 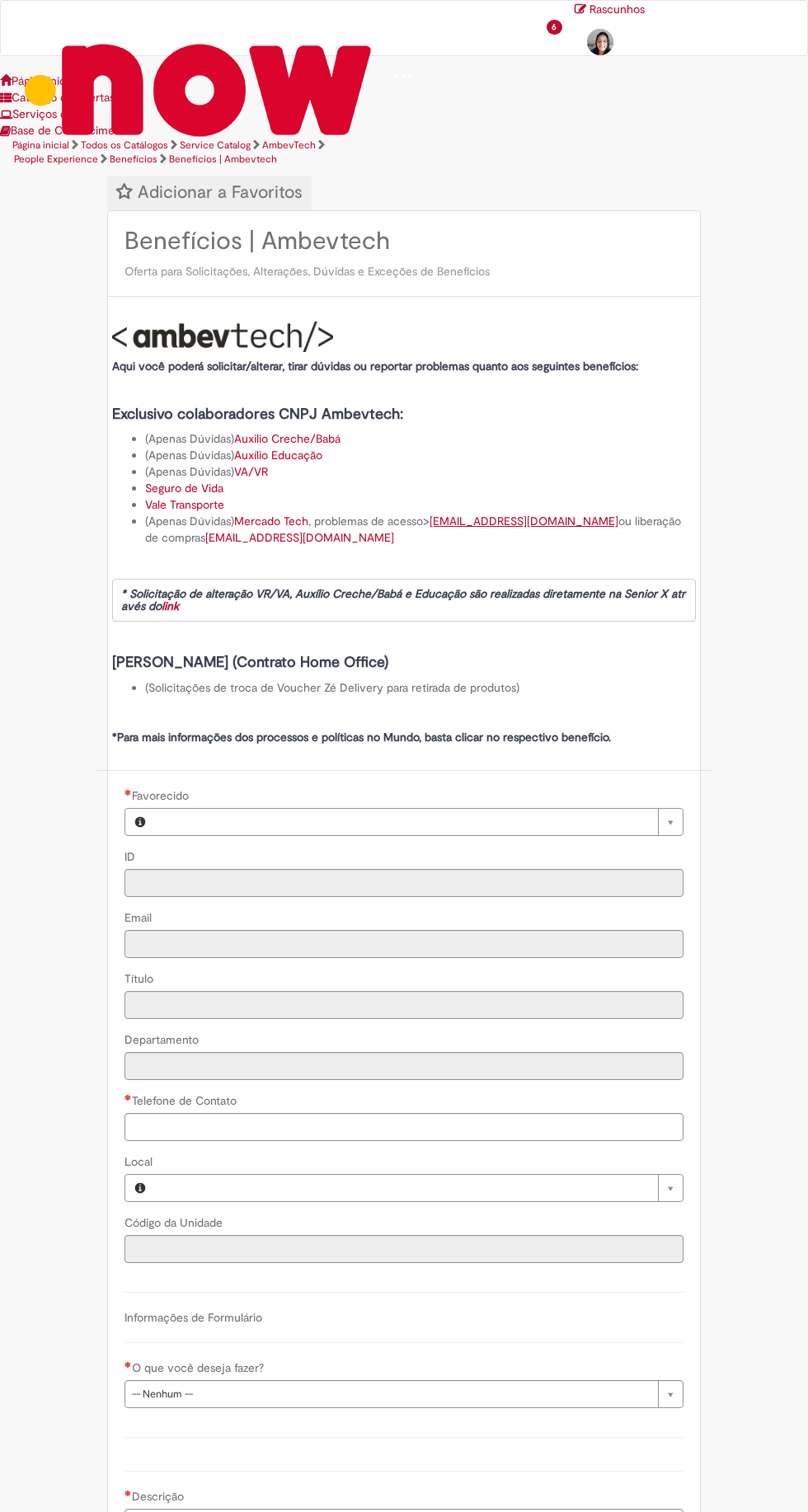 What do you see at coordinates (404, 944) in the screenshot?
I see `input: Email` at bounding box center [404, 944].